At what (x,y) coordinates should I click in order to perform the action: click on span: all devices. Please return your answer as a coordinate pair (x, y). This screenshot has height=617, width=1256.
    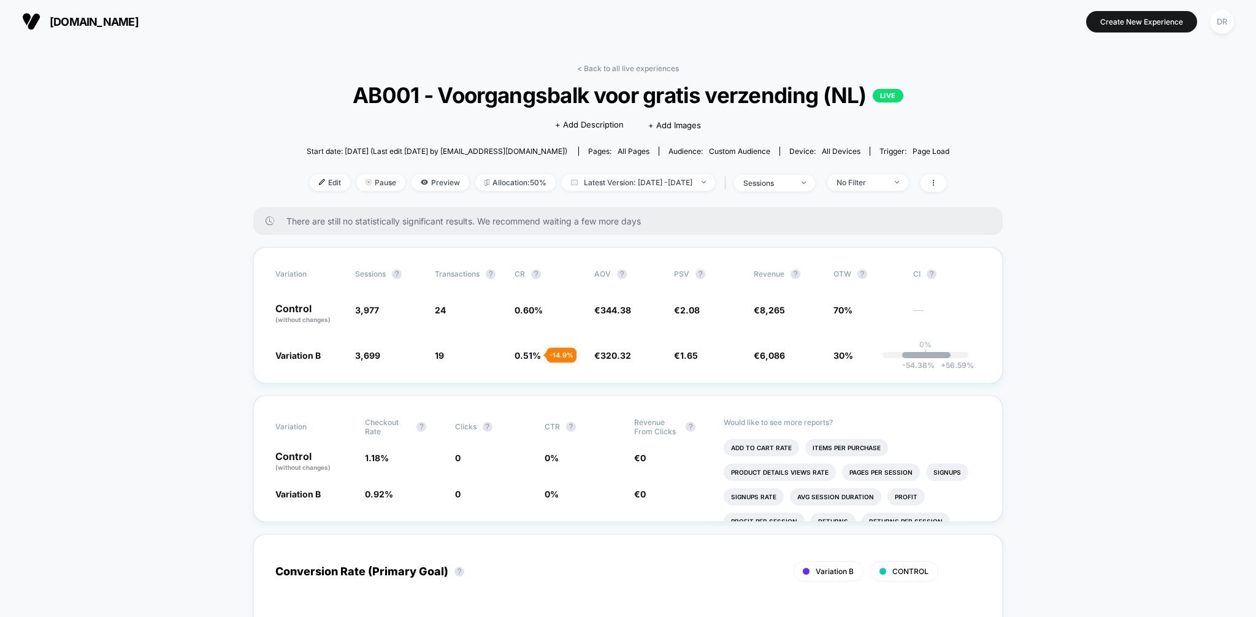
    Looking at the image, I should click on (840, 151).